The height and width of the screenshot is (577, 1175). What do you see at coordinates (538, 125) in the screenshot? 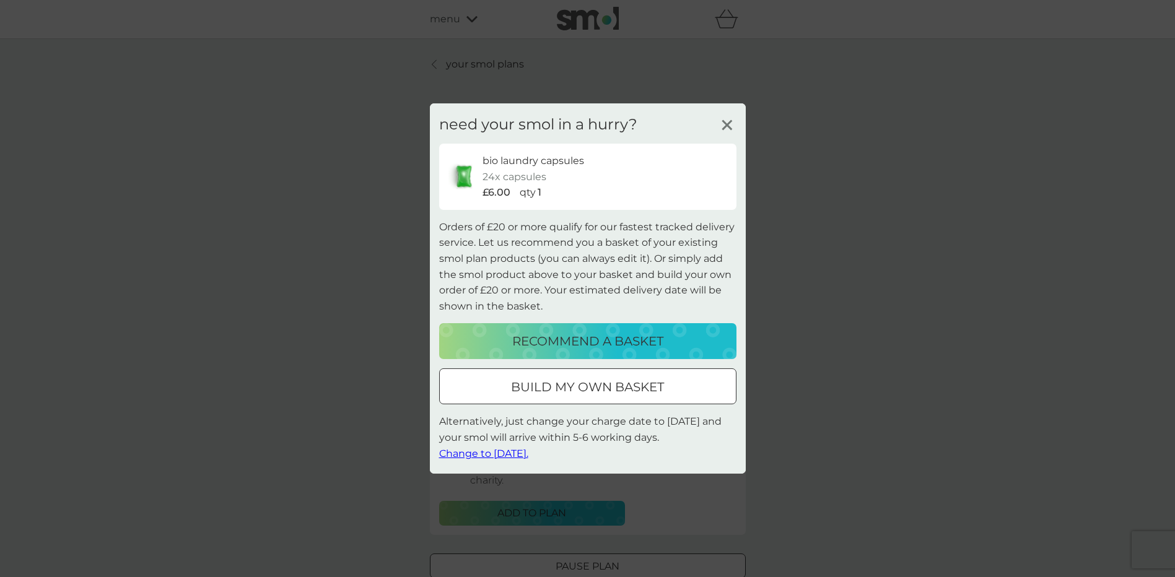
I see `h3: need your smol in a hurry?` at bounding box center [538, 125].